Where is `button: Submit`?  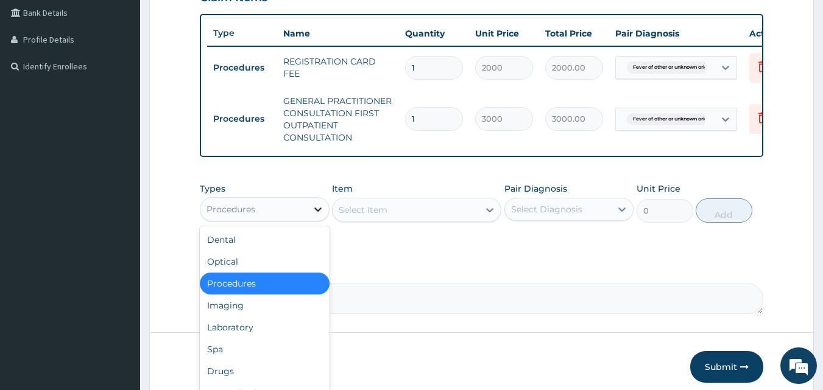 button: Submit is located at coordinates (726, 367).